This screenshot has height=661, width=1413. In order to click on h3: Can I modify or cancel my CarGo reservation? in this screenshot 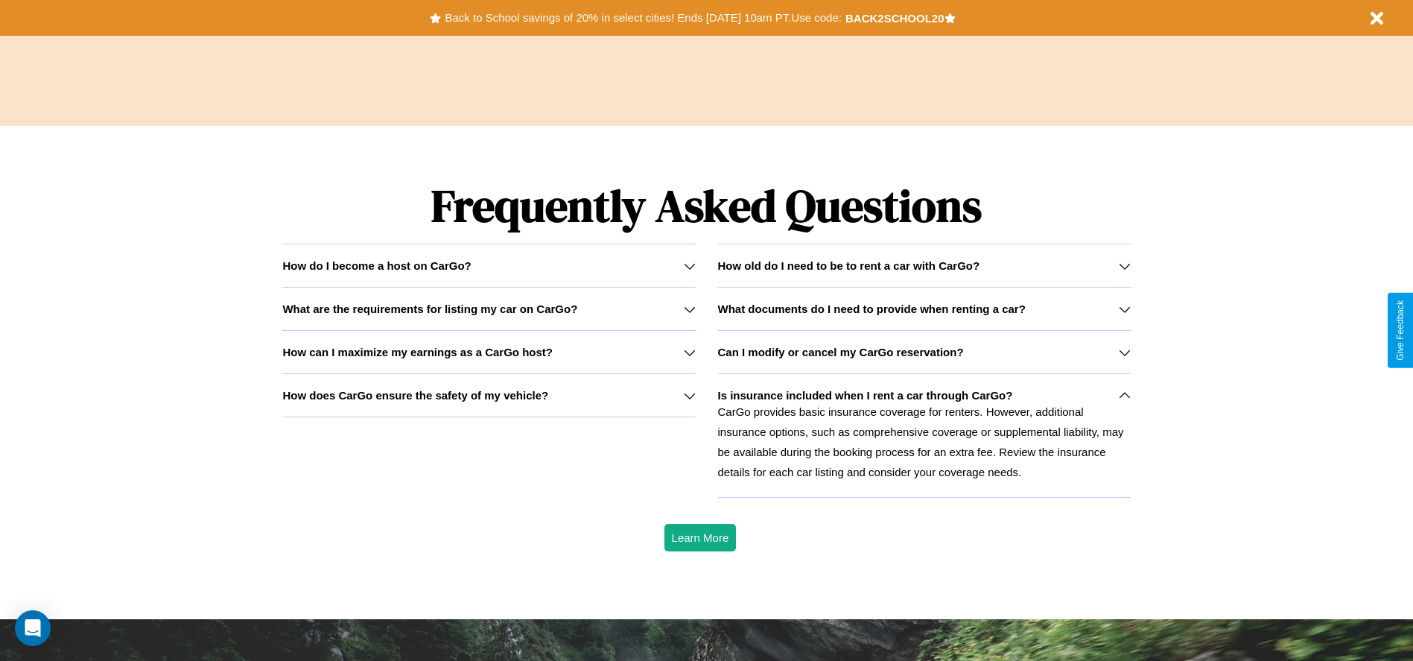, I will do `click(841, 351)`.